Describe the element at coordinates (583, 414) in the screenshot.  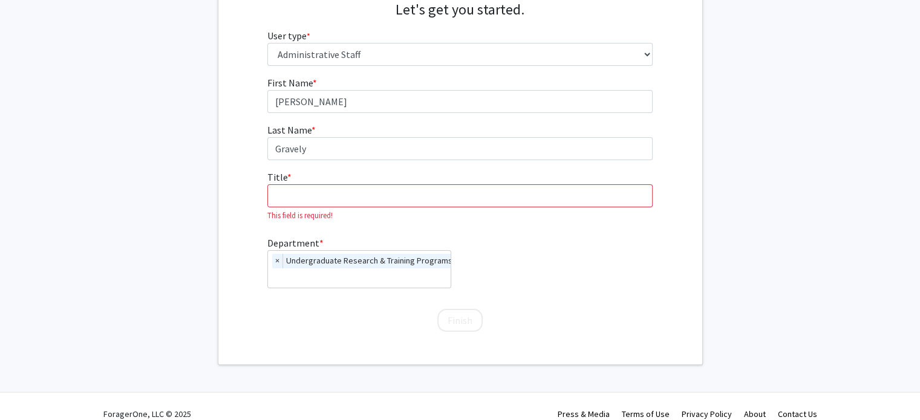
I see `a: Press & Media` at that location.